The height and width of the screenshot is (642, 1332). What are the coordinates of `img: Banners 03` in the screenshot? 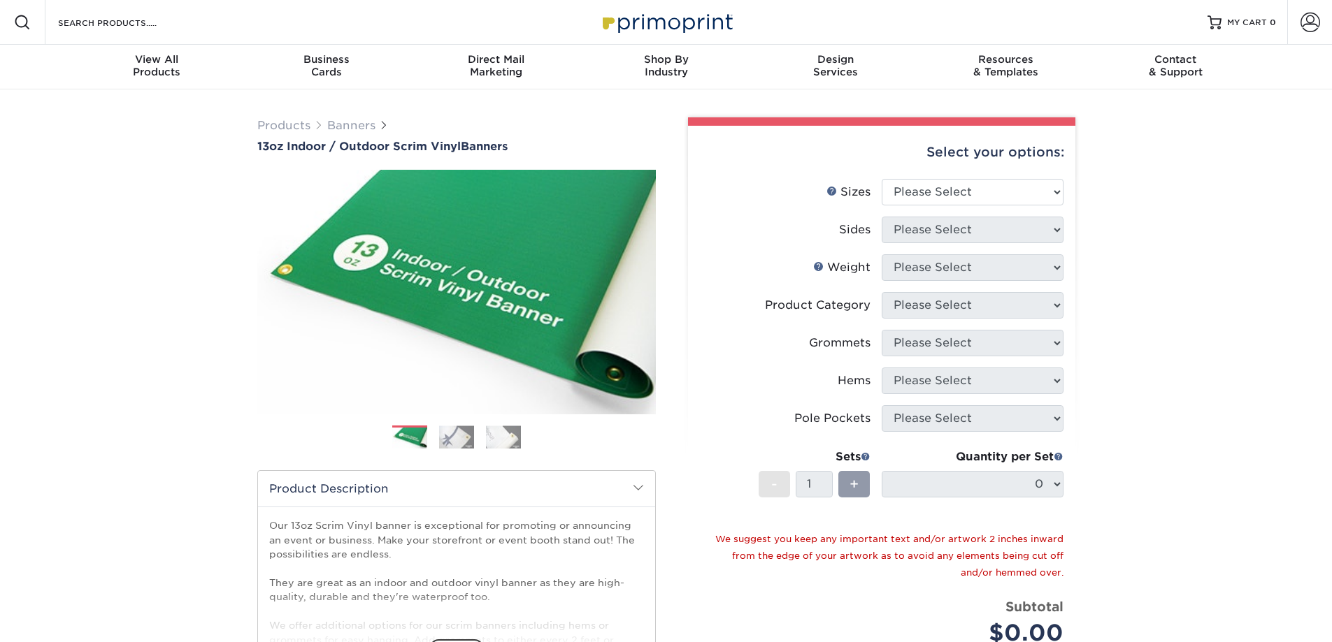 It's located at (503, 437).